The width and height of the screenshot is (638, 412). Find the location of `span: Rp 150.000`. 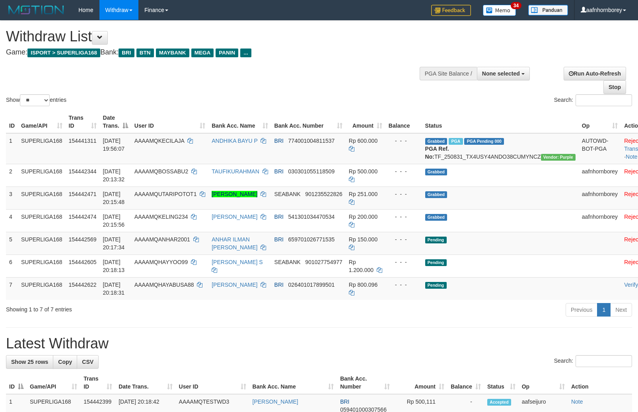

span: Rp 150.000 is located at coordinates (363, 239).